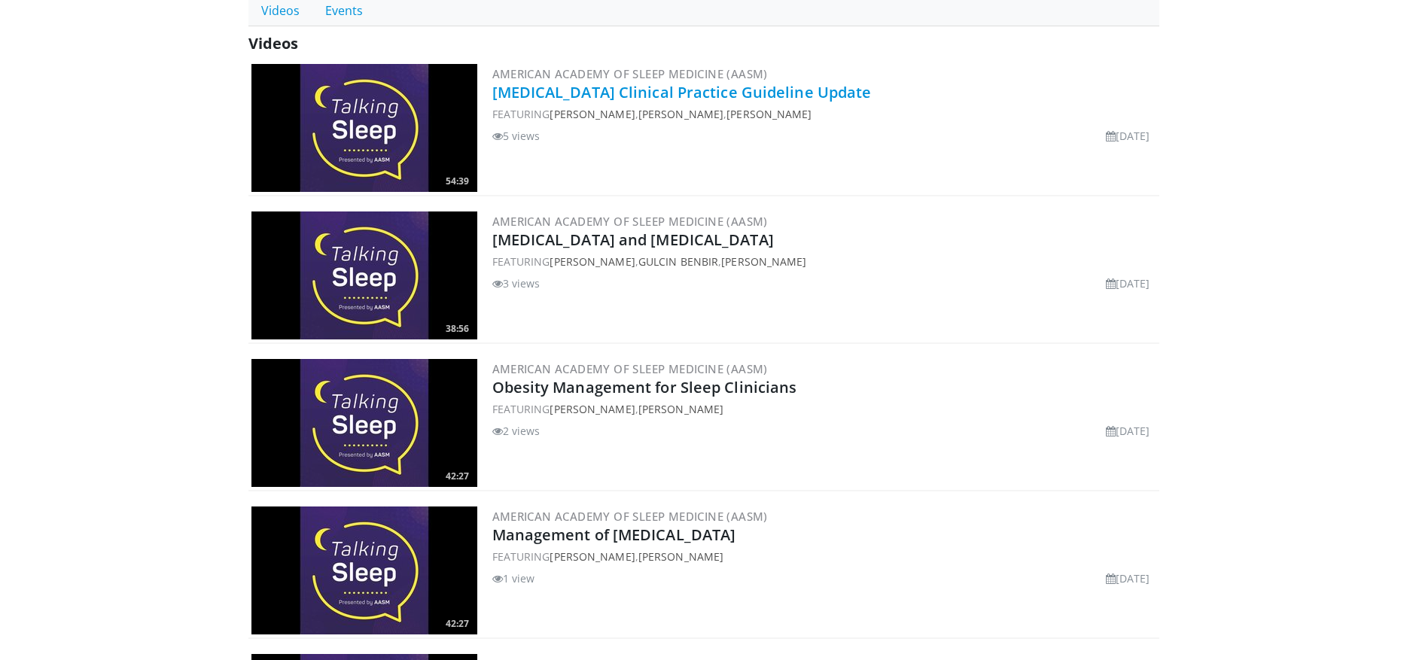 The width and height of the screenshot is (1407, 660). I want to click on li: 5 views, so click(517, 136).